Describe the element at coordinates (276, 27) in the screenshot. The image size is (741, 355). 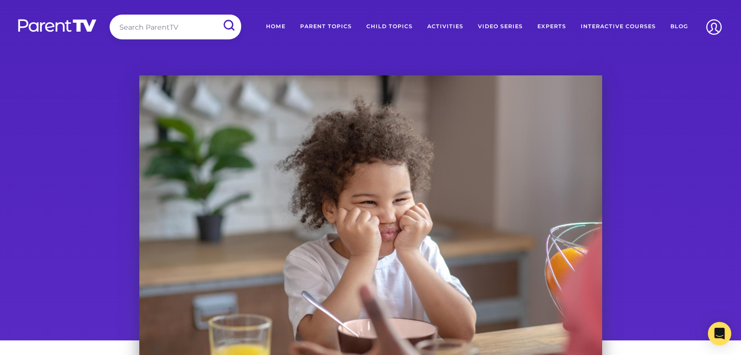
I see `a: Home` at that location.